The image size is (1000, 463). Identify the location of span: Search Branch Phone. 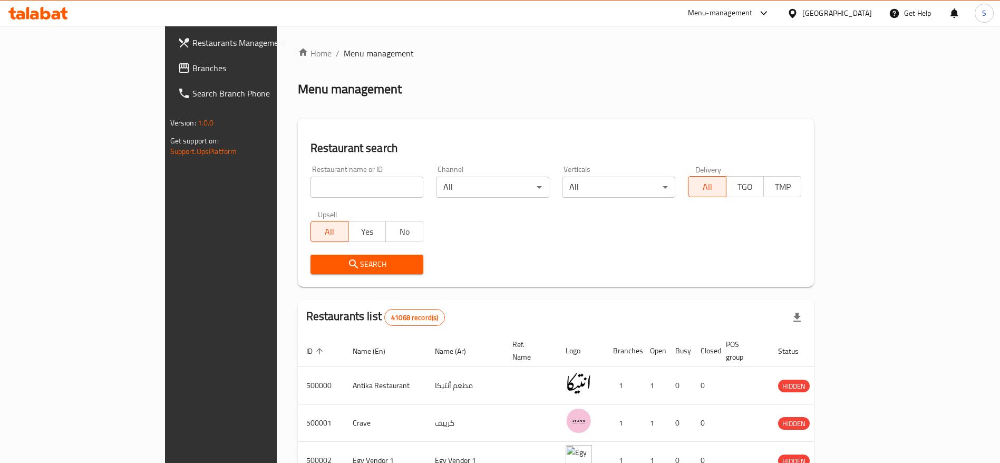
(258, 93).